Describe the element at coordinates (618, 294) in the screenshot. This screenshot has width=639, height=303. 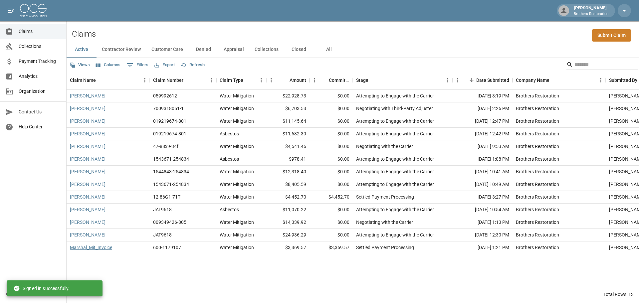
I see `div: Total Rows: 13` at that location.